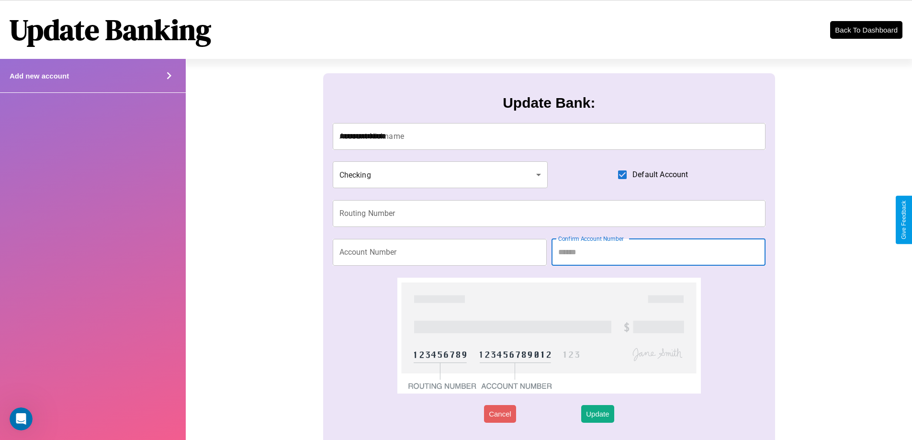 This screenshot has height=440, width=912. What do you see at coordinates (548, 335) in the screenshot?
I see `img: check` at bounding box center [548, 335].